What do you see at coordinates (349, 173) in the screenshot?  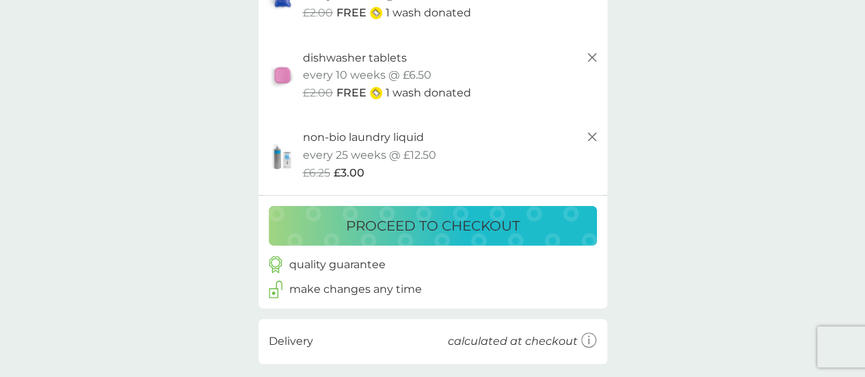 I see `span: £3.00` at bounding box center [349, 173].